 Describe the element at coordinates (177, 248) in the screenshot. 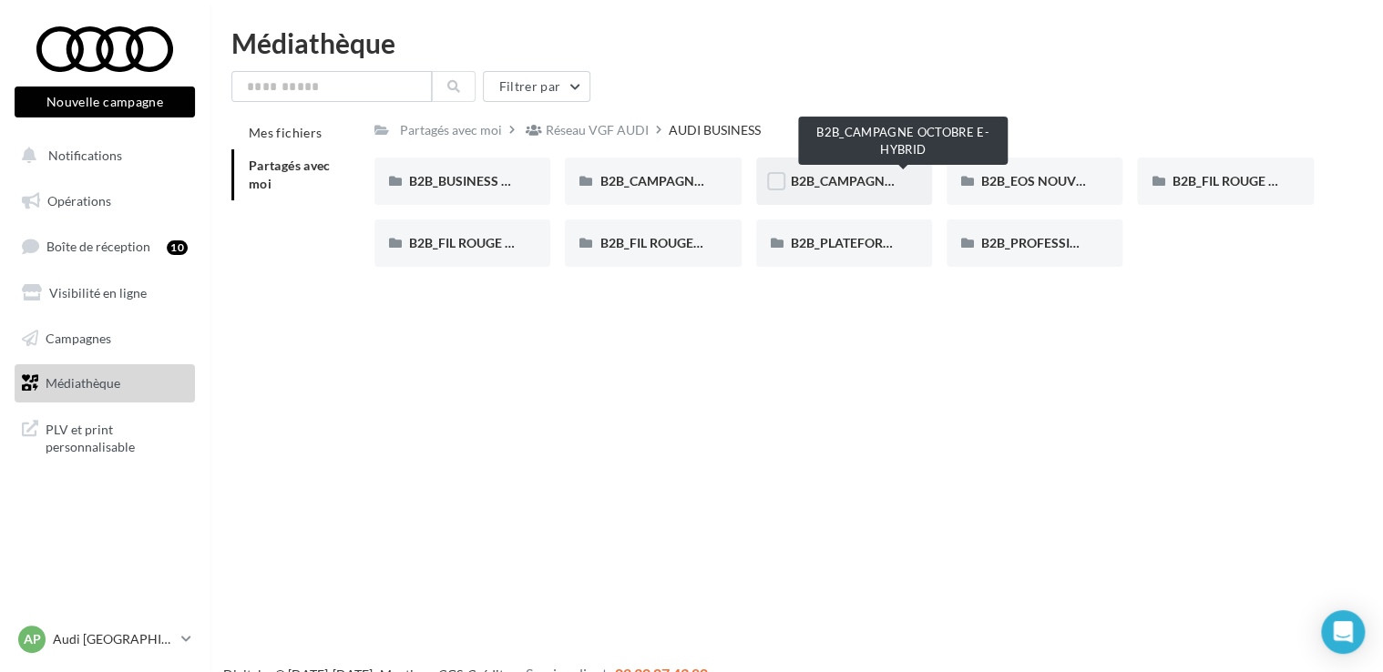

I see `div: 10` at that location.